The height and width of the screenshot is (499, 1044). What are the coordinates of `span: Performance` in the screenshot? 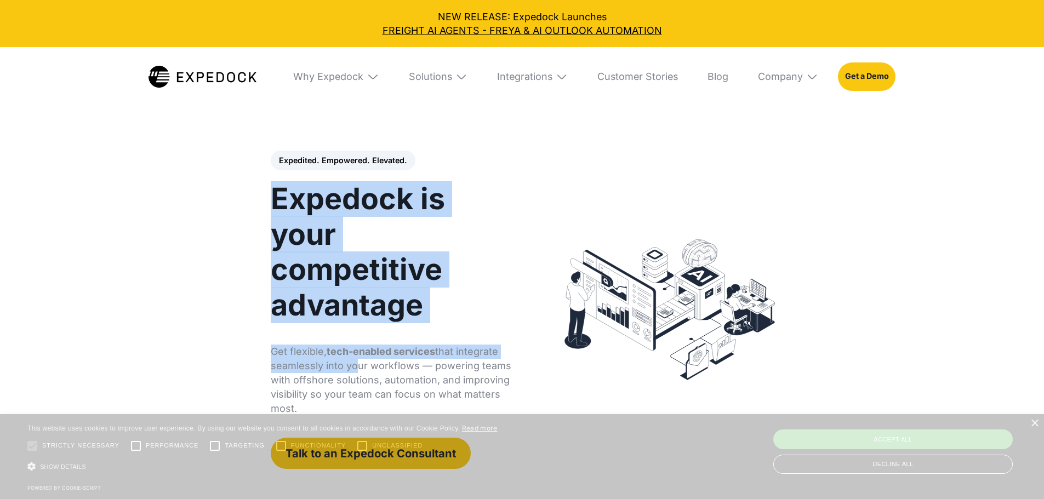 It's located at (172, 446).